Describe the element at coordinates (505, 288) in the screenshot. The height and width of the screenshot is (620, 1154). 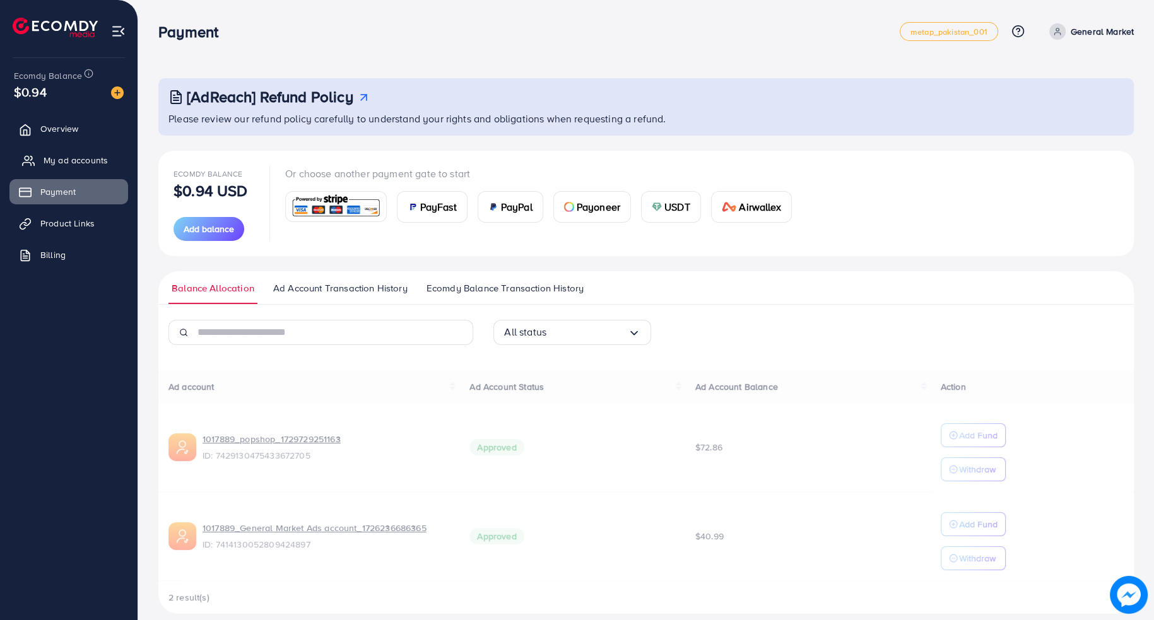
I see `span: Ecomdy Balance Transaction History` at that location.